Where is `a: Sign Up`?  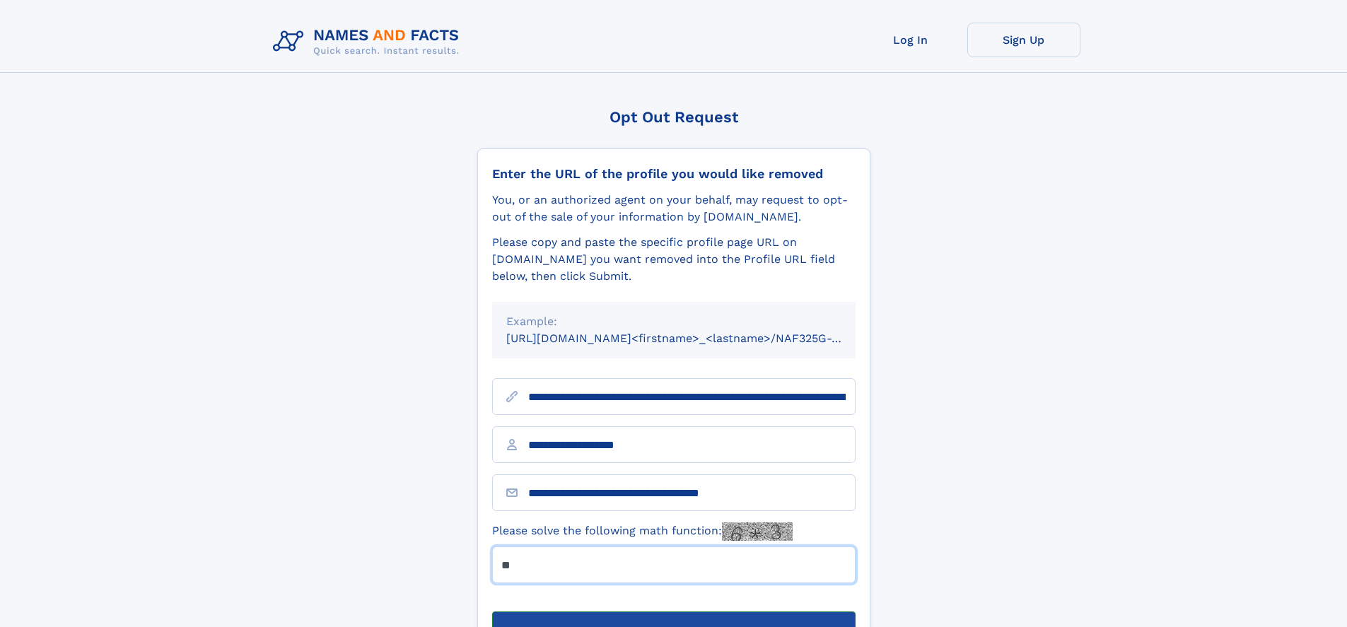
a: Sign Up is located at coordinates (1024, 40).